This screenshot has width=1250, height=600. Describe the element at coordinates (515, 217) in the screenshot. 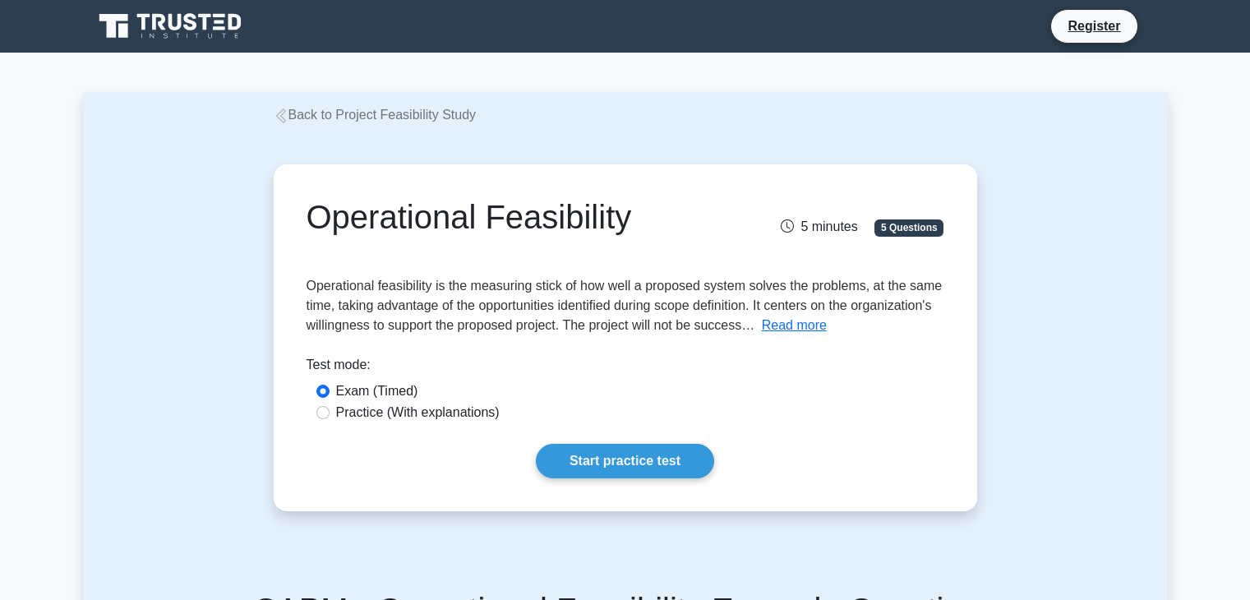

I see `h1: Operational Feasibility` at that location.